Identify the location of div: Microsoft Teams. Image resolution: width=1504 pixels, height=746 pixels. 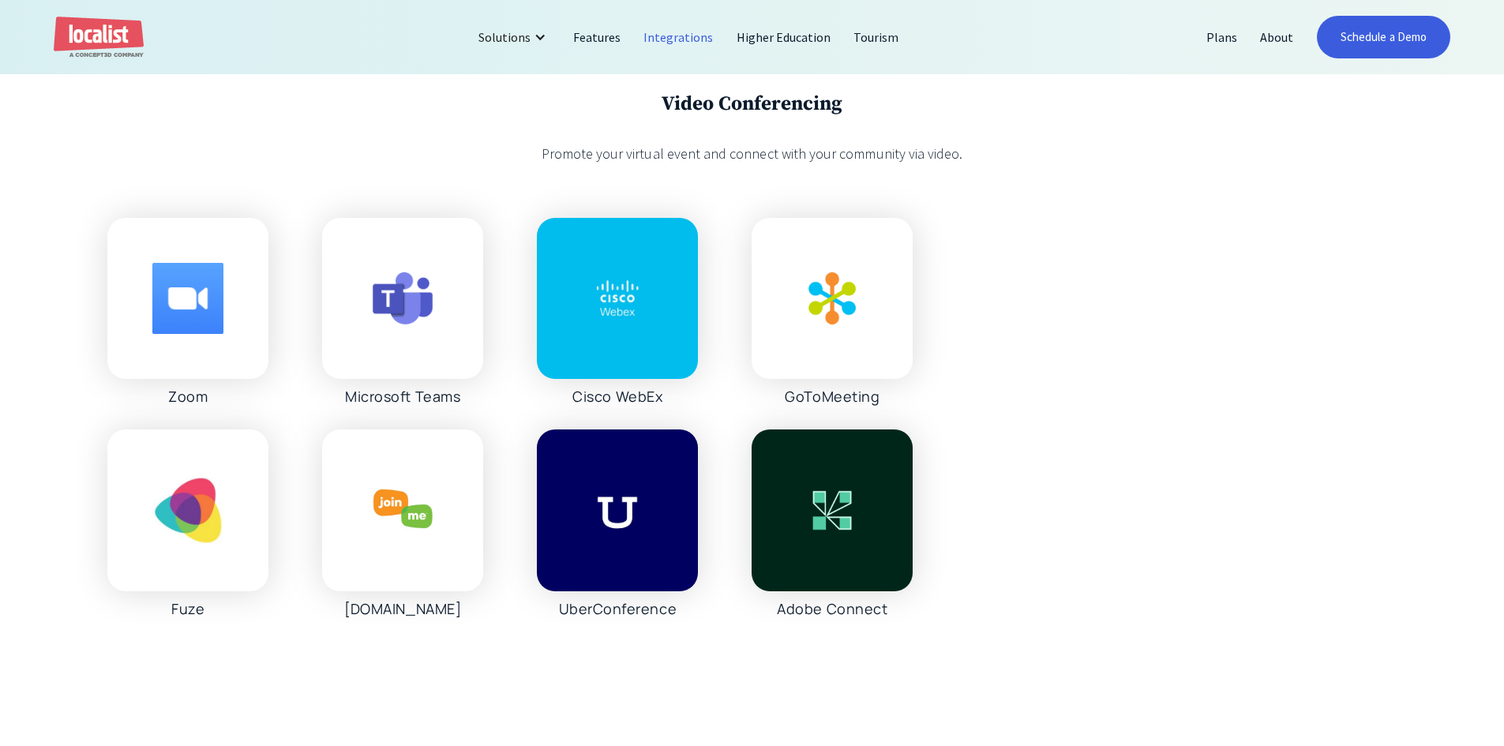
(403, 396).